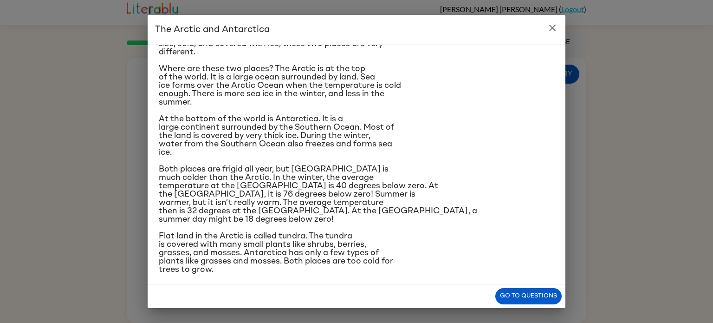 The height and width of the screenshot is (323, 713). Describe the element at coordinates (529, 296) in the screenshot. I see `button: Go to questions` at that location.